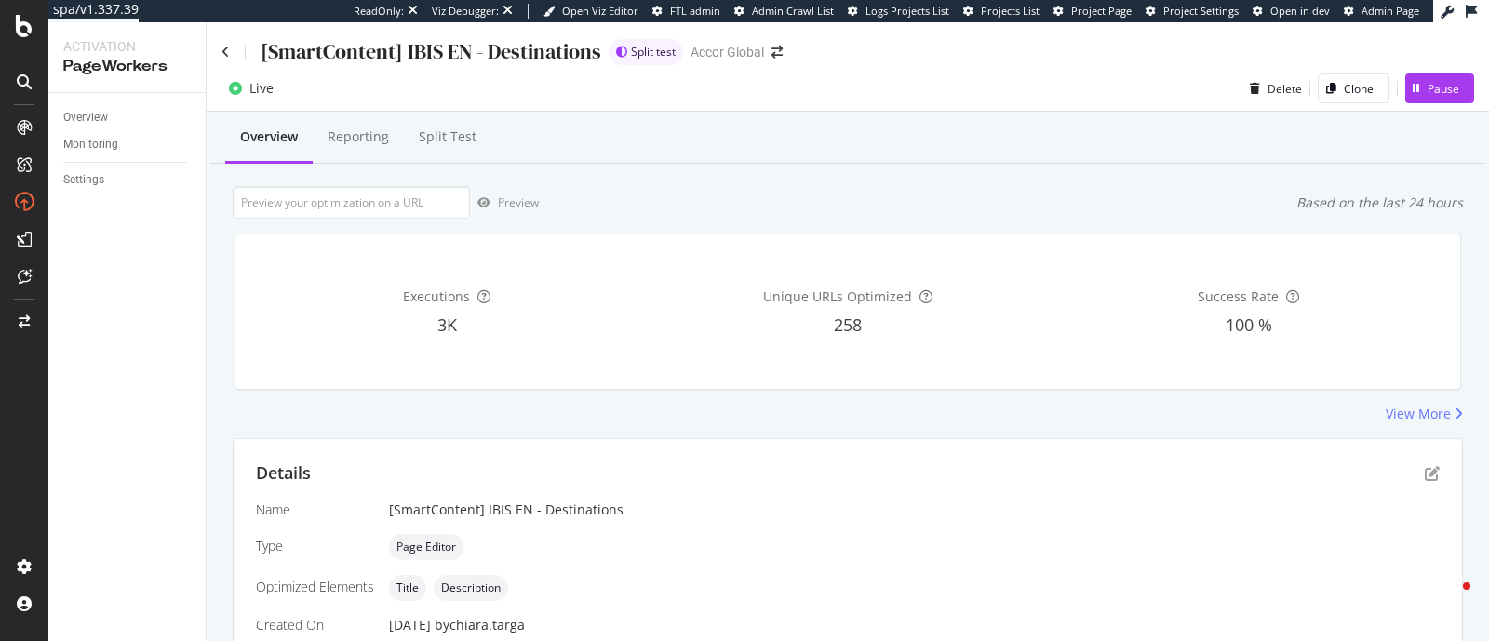  What do you see at coordinates (1238, 296) in the screenshot?
I see `span: Success Rate` at bounding box center [1238, 296].